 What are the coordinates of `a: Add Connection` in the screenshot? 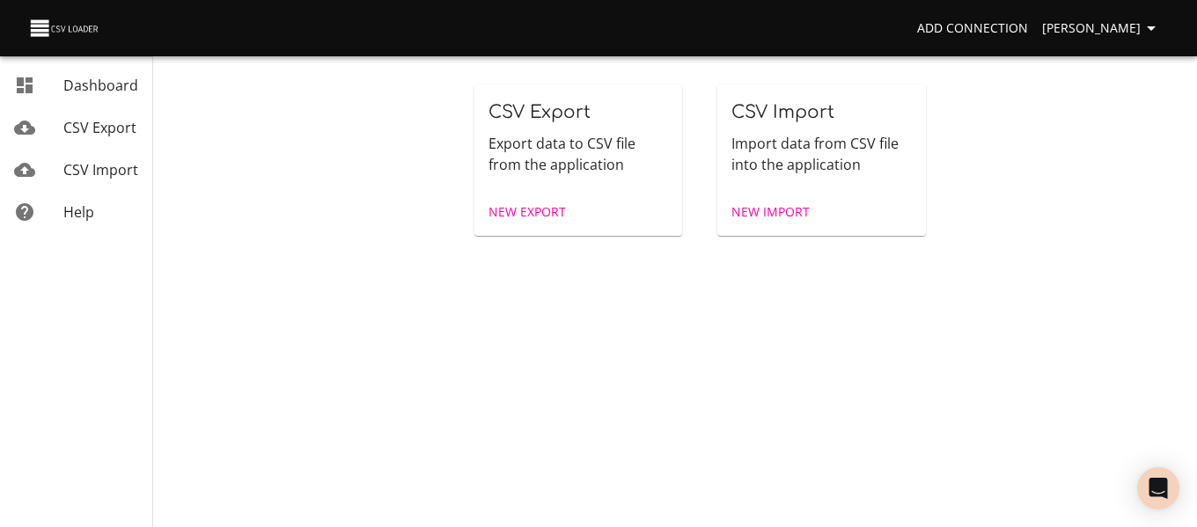 It's located at (973, 28).